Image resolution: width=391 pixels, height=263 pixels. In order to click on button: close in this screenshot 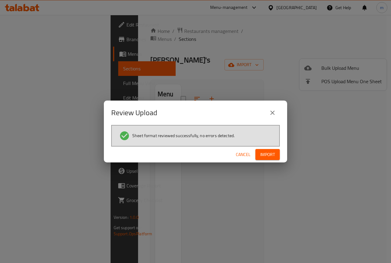, I will do `click(272, 113)`.